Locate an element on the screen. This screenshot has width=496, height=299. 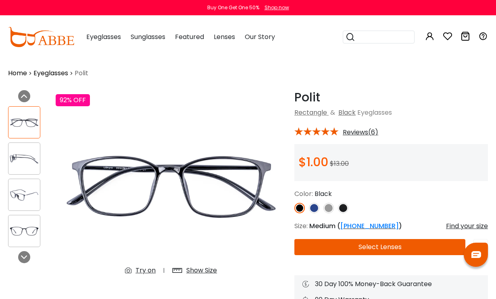
div: Shop now is located at coordinates (276, 8).